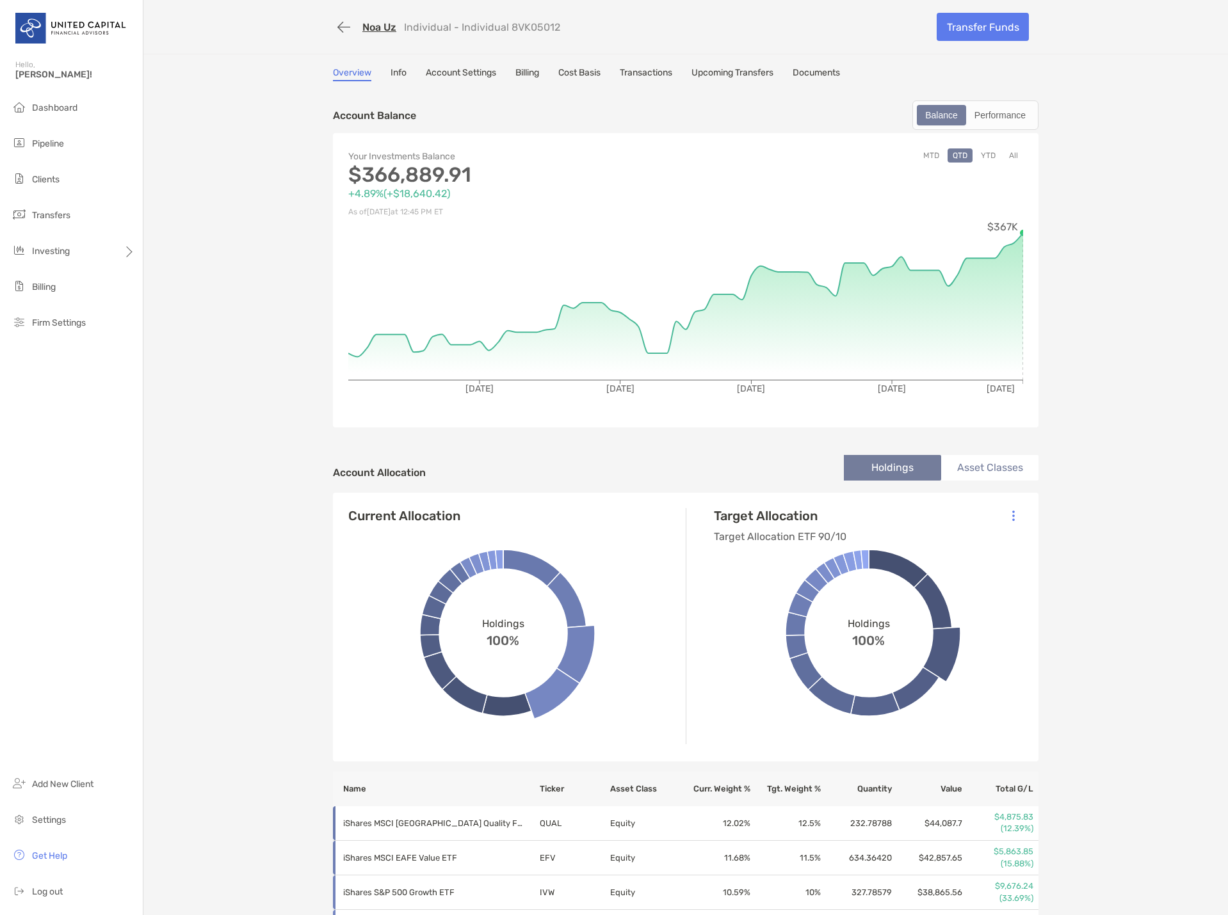 This screenshot has height=915, width=1228. Describe the element at coordinates (51, 251) in the screenshot. I see `span: Investing` at that location.